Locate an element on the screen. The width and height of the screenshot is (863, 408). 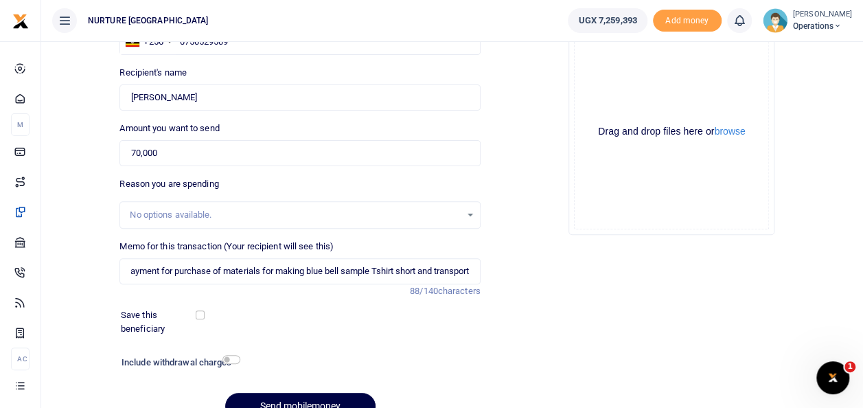
span: UGX 7,259,393 is located at coordinates (607, 21).